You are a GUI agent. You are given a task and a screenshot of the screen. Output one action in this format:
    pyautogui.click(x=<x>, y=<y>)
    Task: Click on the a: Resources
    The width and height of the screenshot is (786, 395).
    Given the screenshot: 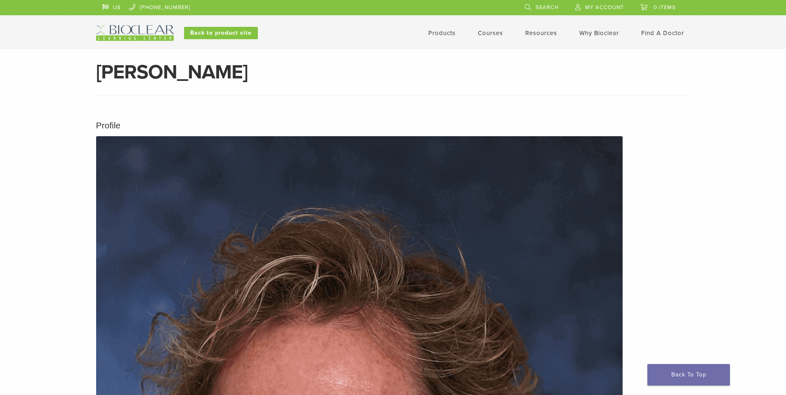 What is the action you would take?
    pyautogui.click(x=541, y=33)
    